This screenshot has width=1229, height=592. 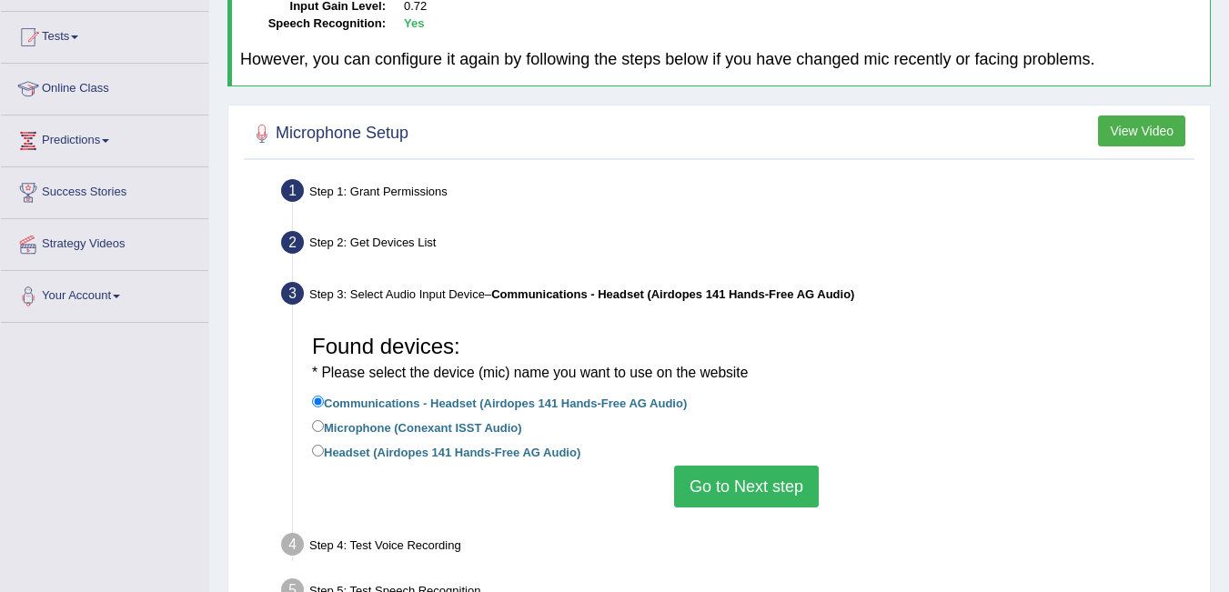 What do you see at coordinates (737, 246) in the screenshot?
I see `div: Step 2: Get Devices List` at bounding box center [737, 246].